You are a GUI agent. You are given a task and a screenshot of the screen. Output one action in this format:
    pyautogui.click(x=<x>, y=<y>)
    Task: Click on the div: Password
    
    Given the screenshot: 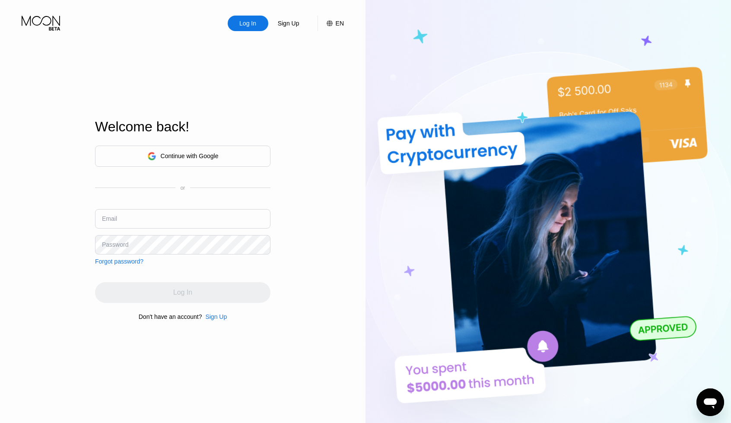 What is the action you would take?
    pyautogui.click(x=115, y=245)
    